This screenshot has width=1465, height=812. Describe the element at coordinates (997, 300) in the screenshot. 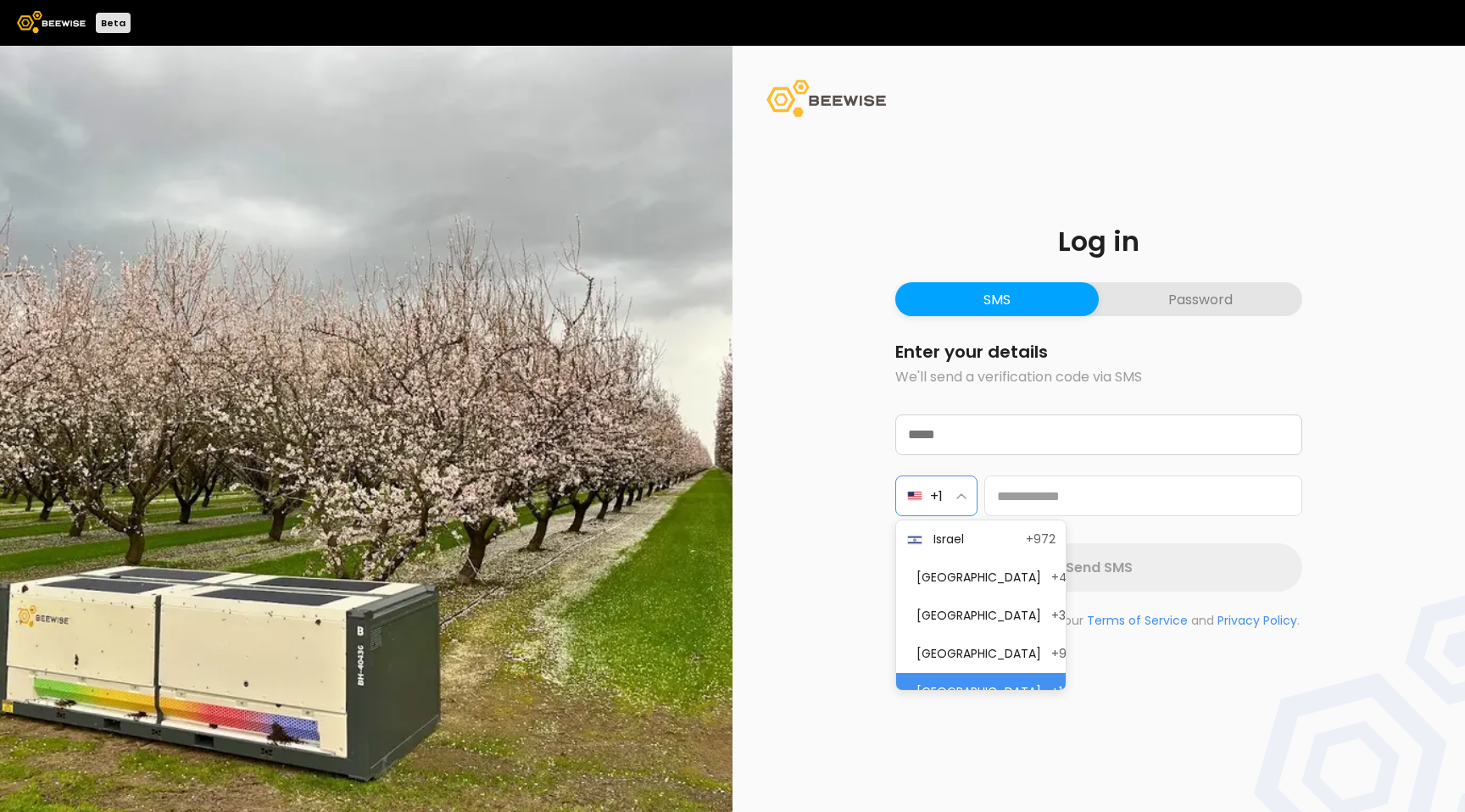

I see `button: SMS` at that location.